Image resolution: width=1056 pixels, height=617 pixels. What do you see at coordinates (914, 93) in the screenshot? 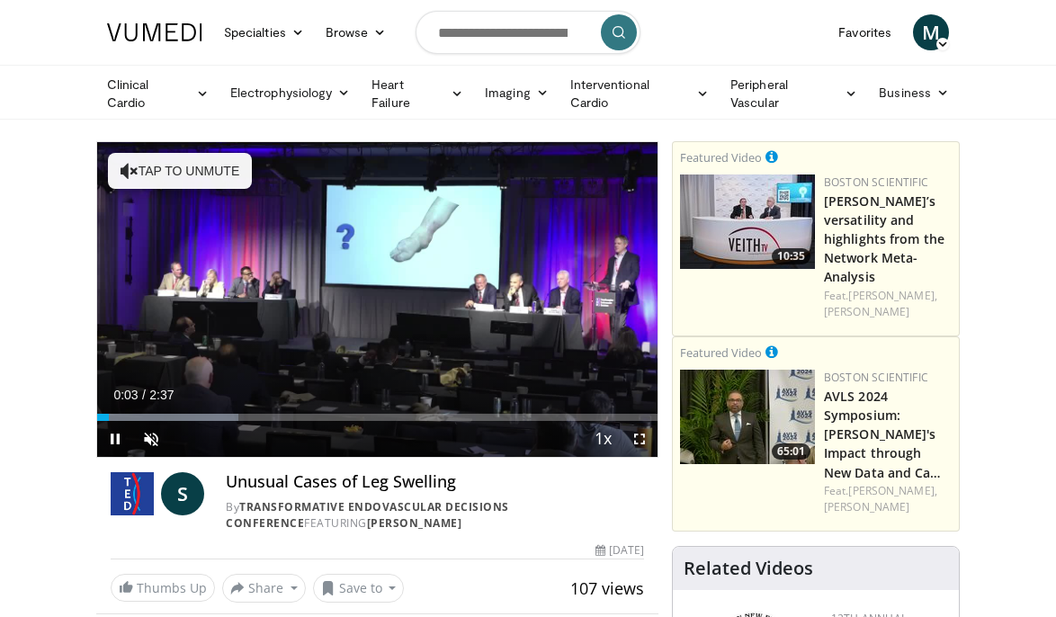
I see `a: Business` at bounding box center [914, 93].